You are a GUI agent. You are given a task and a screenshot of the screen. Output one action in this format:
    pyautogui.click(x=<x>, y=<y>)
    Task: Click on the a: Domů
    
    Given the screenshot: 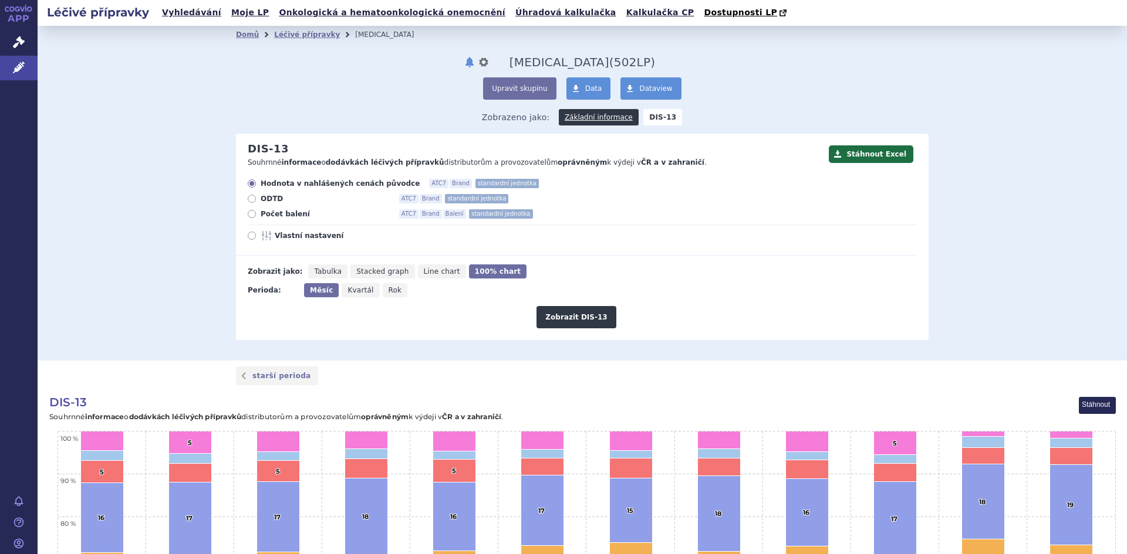 What is the action you would take?
    pyautogui.click(x=247, y=35)
    